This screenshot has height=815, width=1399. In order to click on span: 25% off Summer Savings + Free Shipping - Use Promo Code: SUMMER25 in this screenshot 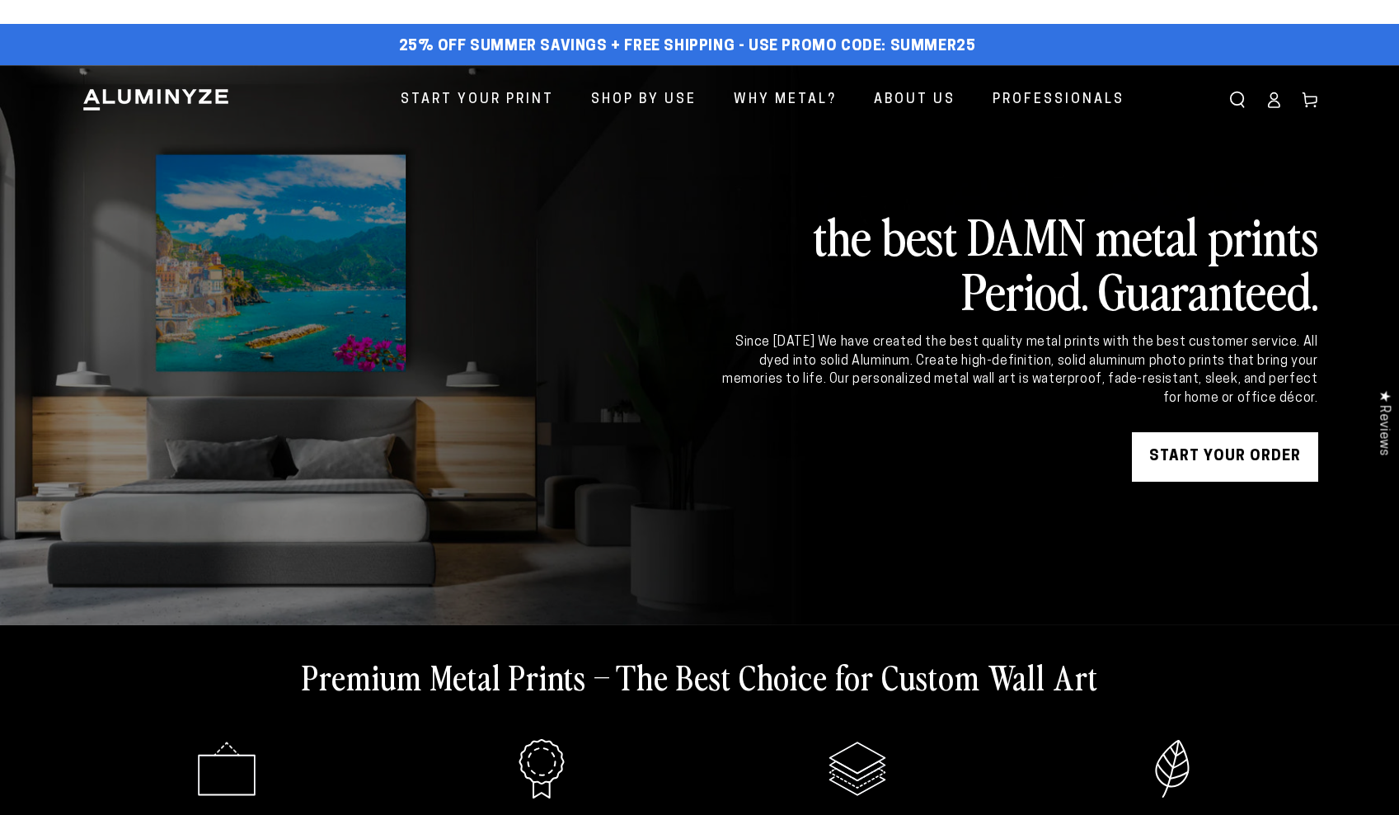, I will do `click(688, 47)`.